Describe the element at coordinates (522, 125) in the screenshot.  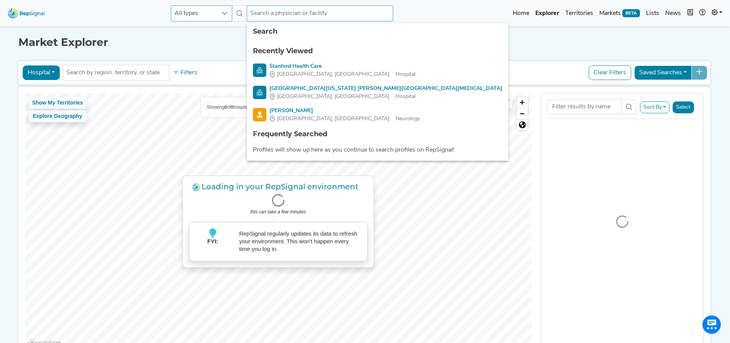
I see `span: Reset zoom` at that location.